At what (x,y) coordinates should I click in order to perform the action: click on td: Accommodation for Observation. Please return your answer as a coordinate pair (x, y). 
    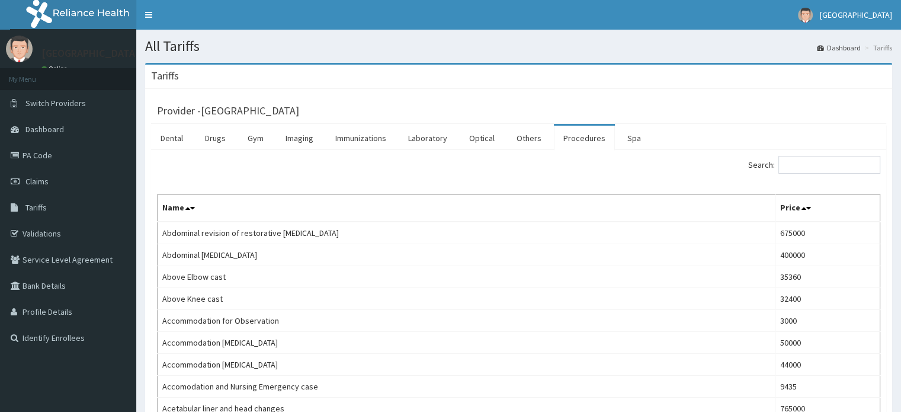
    Looking at the image, I should click on (466, 321).